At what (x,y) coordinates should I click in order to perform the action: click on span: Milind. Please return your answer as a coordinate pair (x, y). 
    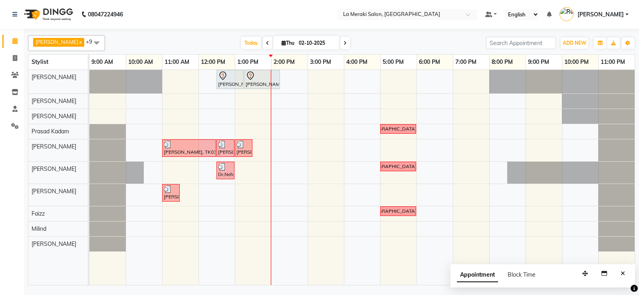
    Looking at the image, I should click on (39, 229).